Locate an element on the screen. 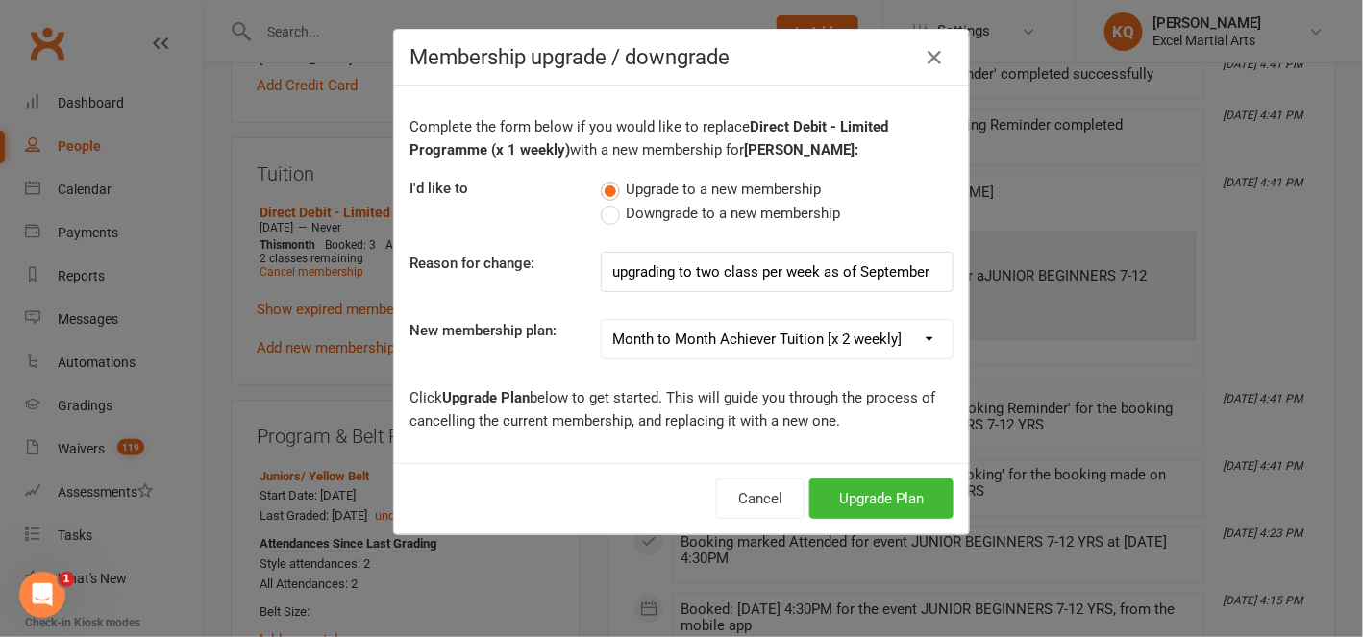  input: Reason (optional) is located at coordinates (776, 272).